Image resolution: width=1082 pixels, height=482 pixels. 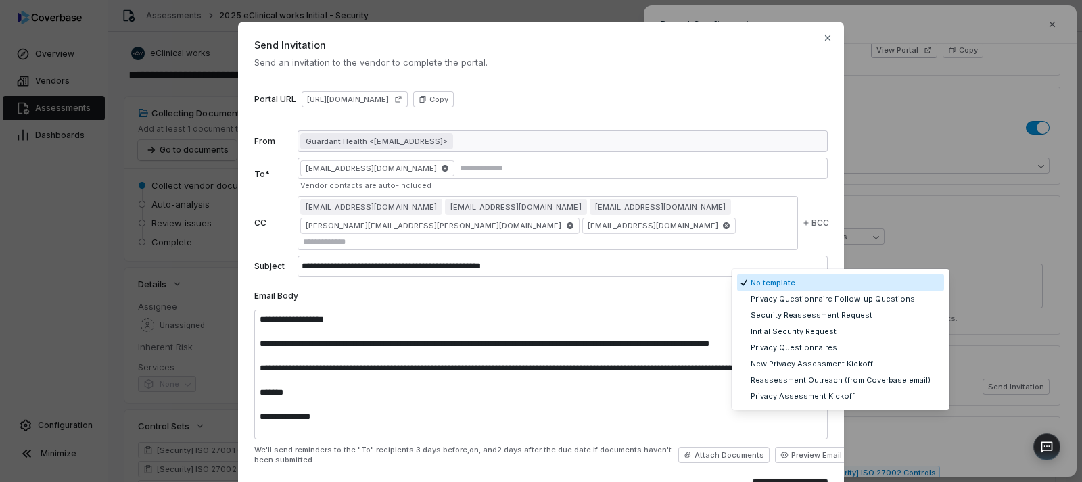 I want to click on span: Privacy Questionnaire Follow-up Questions, so click(x=832, y=299).